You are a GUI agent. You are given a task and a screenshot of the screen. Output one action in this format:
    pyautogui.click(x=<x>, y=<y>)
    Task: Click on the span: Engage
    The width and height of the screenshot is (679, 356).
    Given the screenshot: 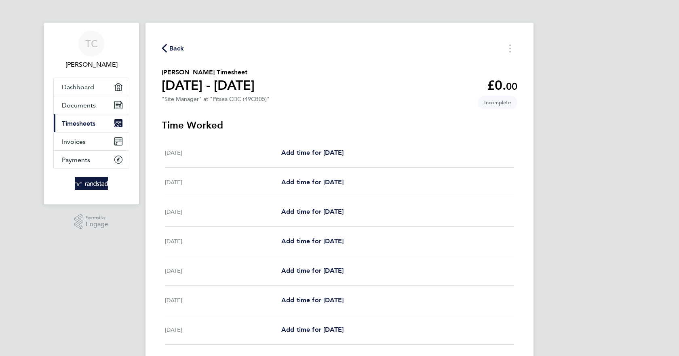 What is the action you would take?
    pyautogui.click(x=97, y=224)
    